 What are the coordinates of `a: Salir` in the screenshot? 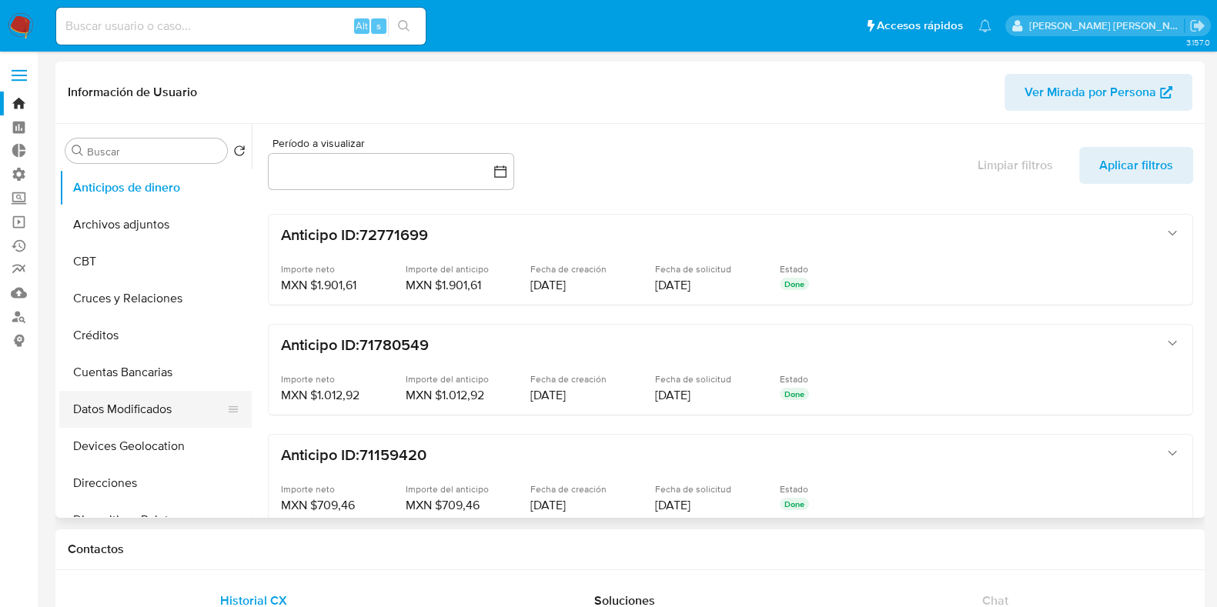 It's located at (1197, 25).